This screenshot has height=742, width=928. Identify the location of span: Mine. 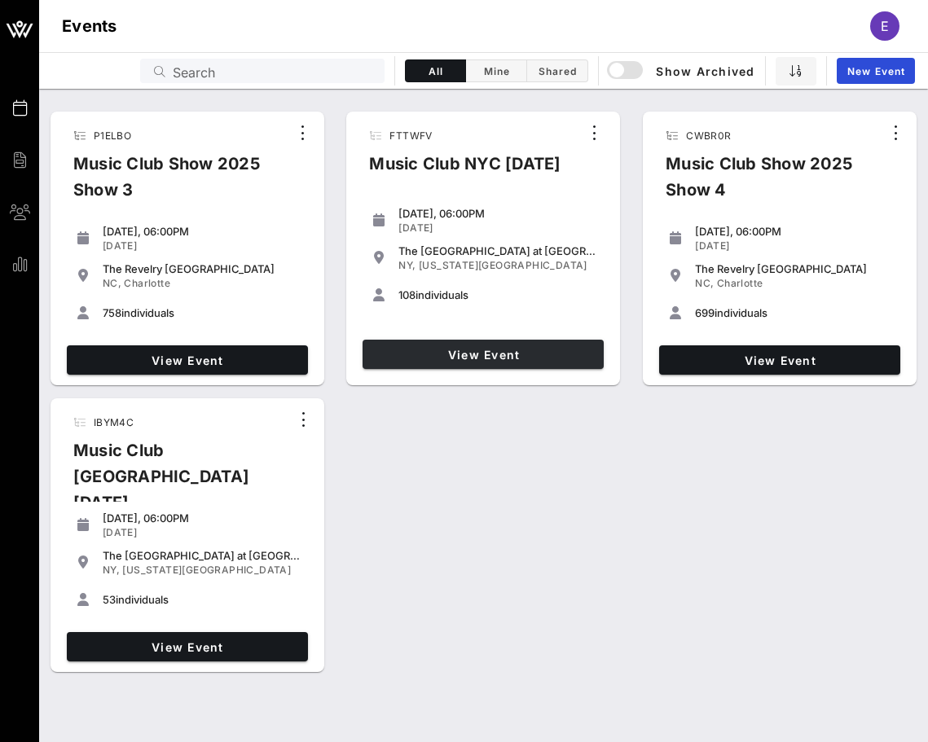
(496, 71).